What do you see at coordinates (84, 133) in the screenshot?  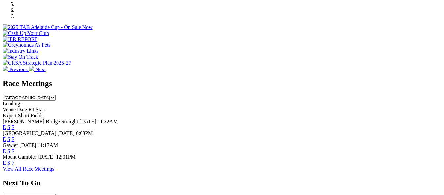 I see `span: 6:08PM` at bounding box center [84, 133].